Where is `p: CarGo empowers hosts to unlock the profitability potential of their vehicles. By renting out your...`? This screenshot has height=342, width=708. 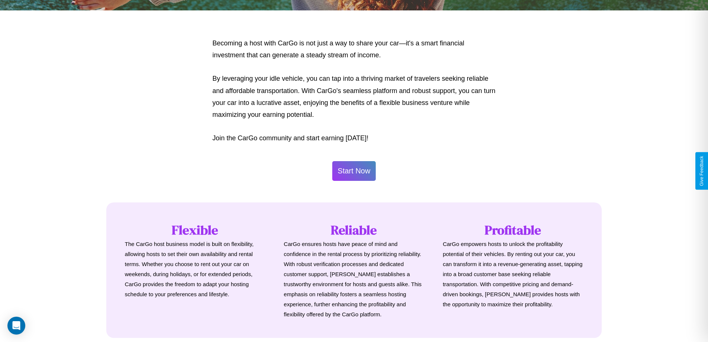 p: CarGo empowers hosts to unlock the profitability potential of their vehicles. By renting out your... is located at coordinates (513, 274).